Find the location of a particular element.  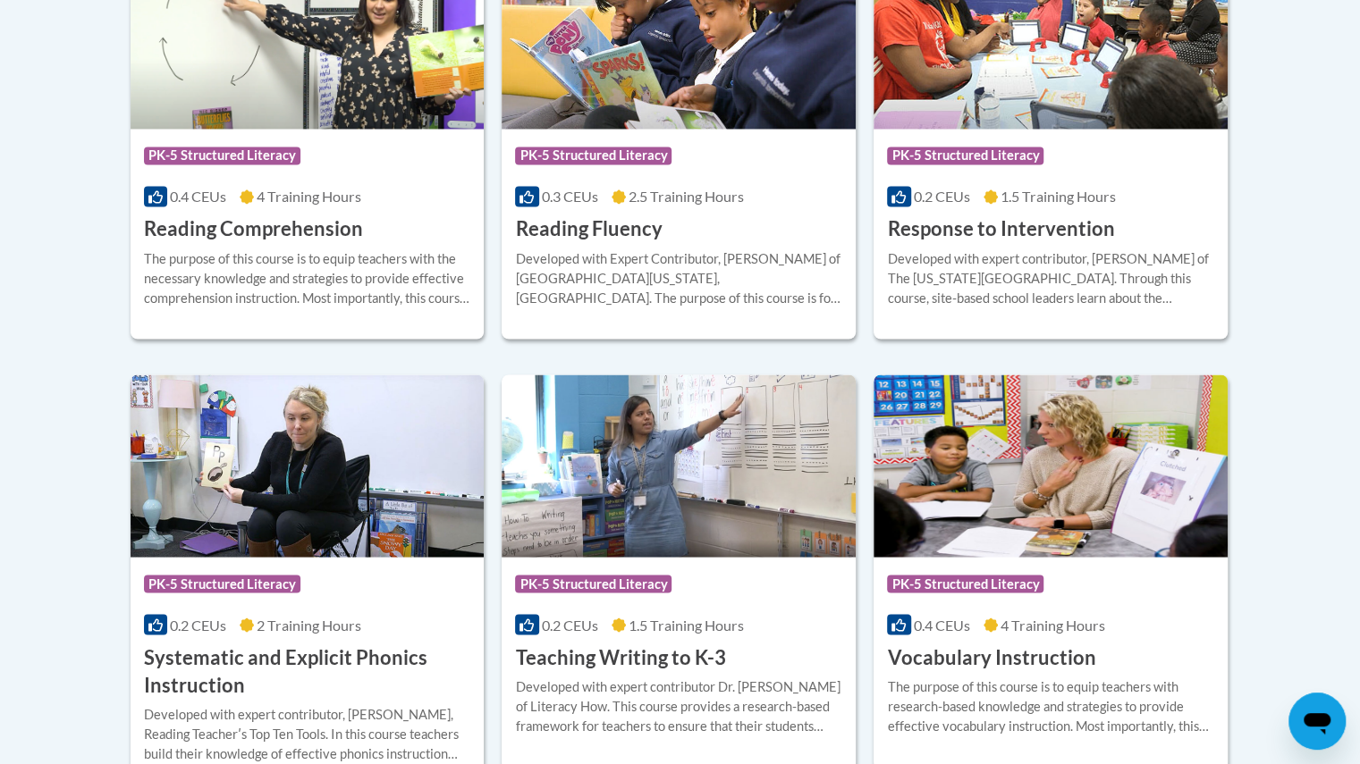

div: The purpose of this course is to equip teachers with the necessary knowledge and strategies to pr... is located at coordinates (307, 278).